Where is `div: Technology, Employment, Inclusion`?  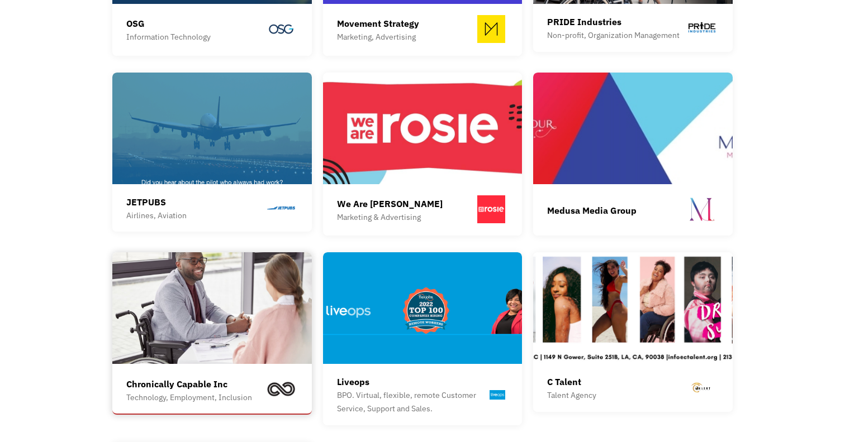 div: Technology, Employment, Inclusion is located at coordinates (189, 398).